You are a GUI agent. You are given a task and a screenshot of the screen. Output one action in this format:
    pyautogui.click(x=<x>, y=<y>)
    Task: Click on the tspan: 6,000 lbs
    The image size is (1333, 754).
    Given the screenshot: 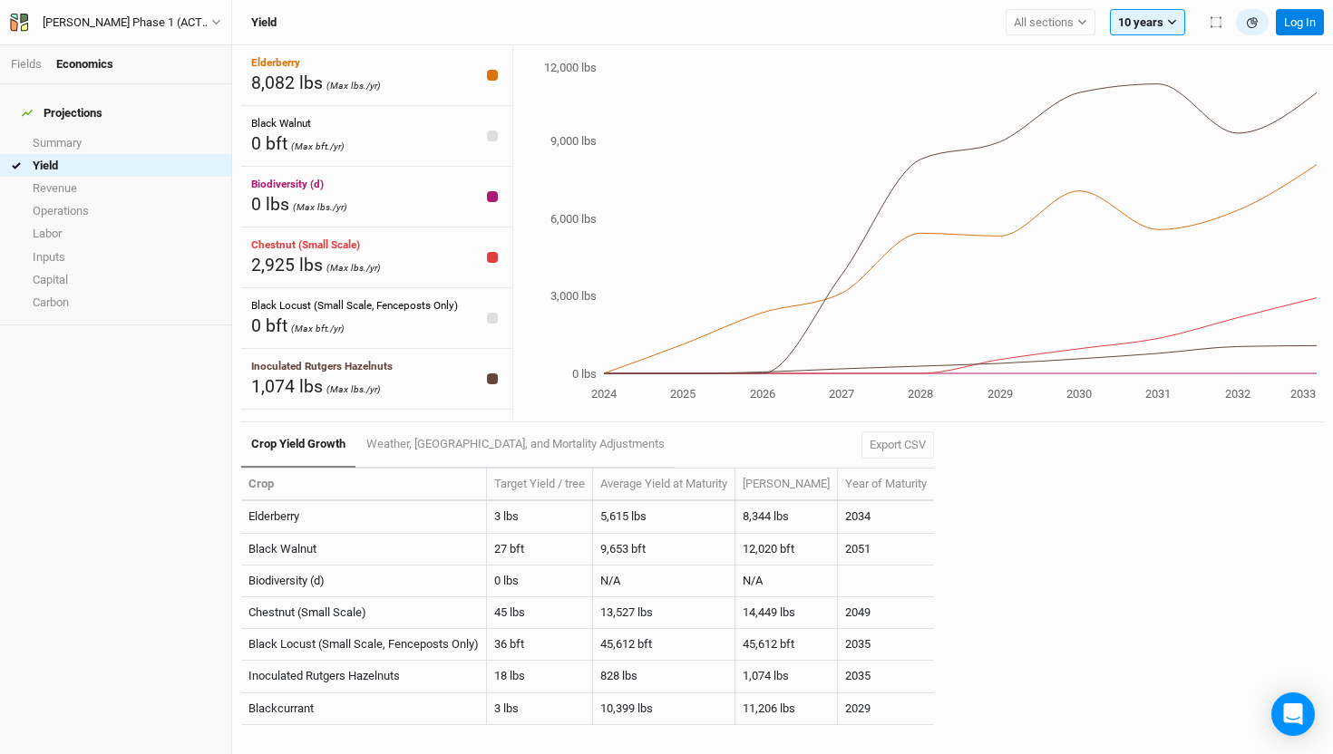 What is the action you would take?
    pyautogui.click(x=573, y=219)
    